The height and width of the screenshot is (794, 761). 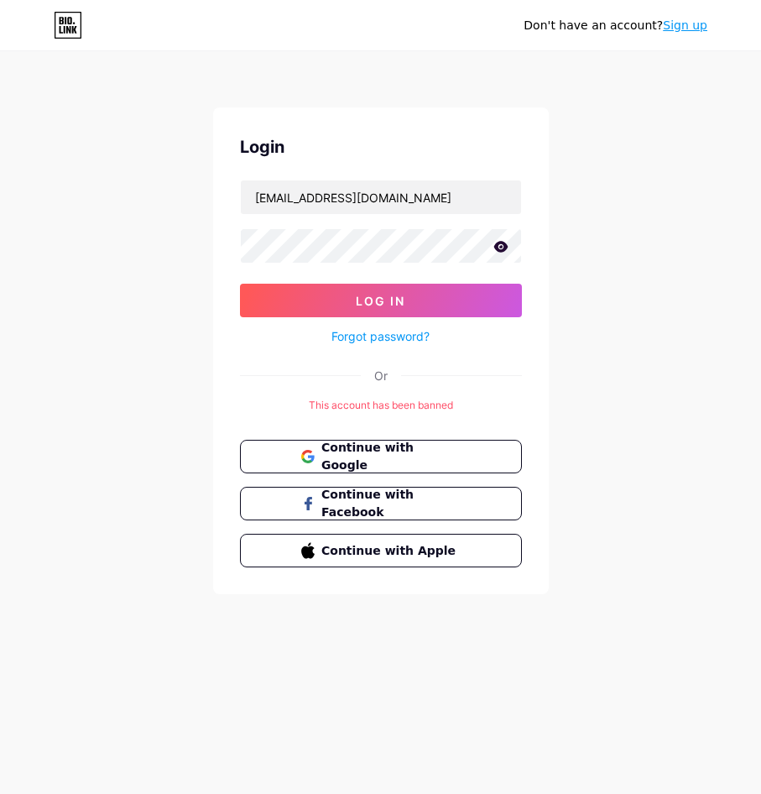 I want to click on button: Continue with Facebook, so click(x=381, y=503).